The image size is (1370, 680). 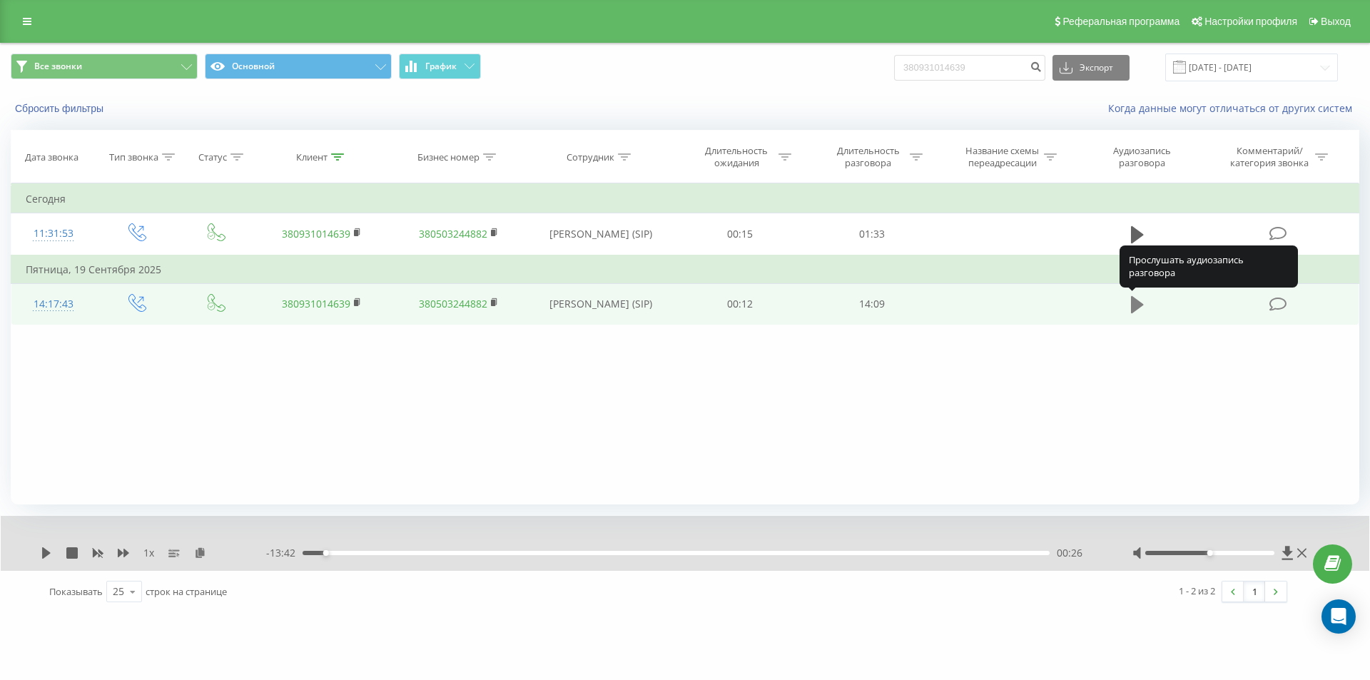 What do you see at coordinates (685, 199) in the screenshot?
I see `td: Сегодня` at bounding box center [685, 199].